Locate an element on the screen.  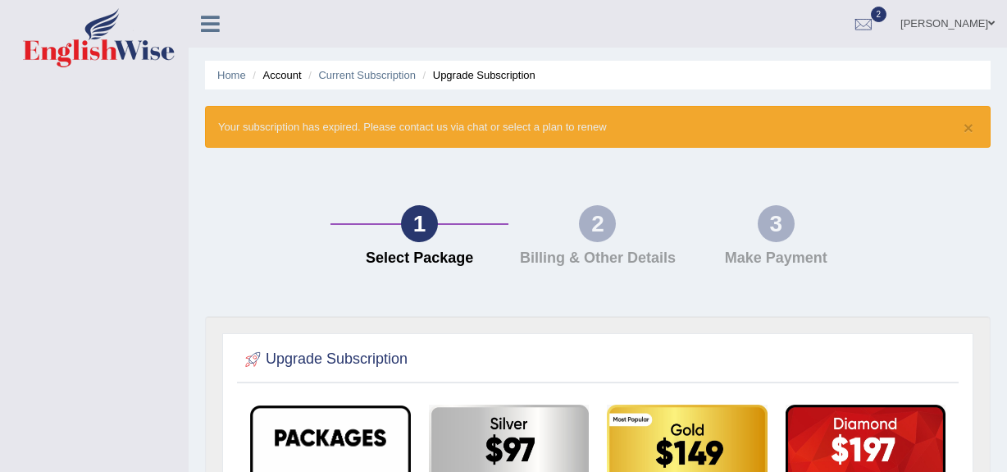
div: Your subscription has expired. Please contact us via chat or select a plan to renew is located at coordinates (598, 126).